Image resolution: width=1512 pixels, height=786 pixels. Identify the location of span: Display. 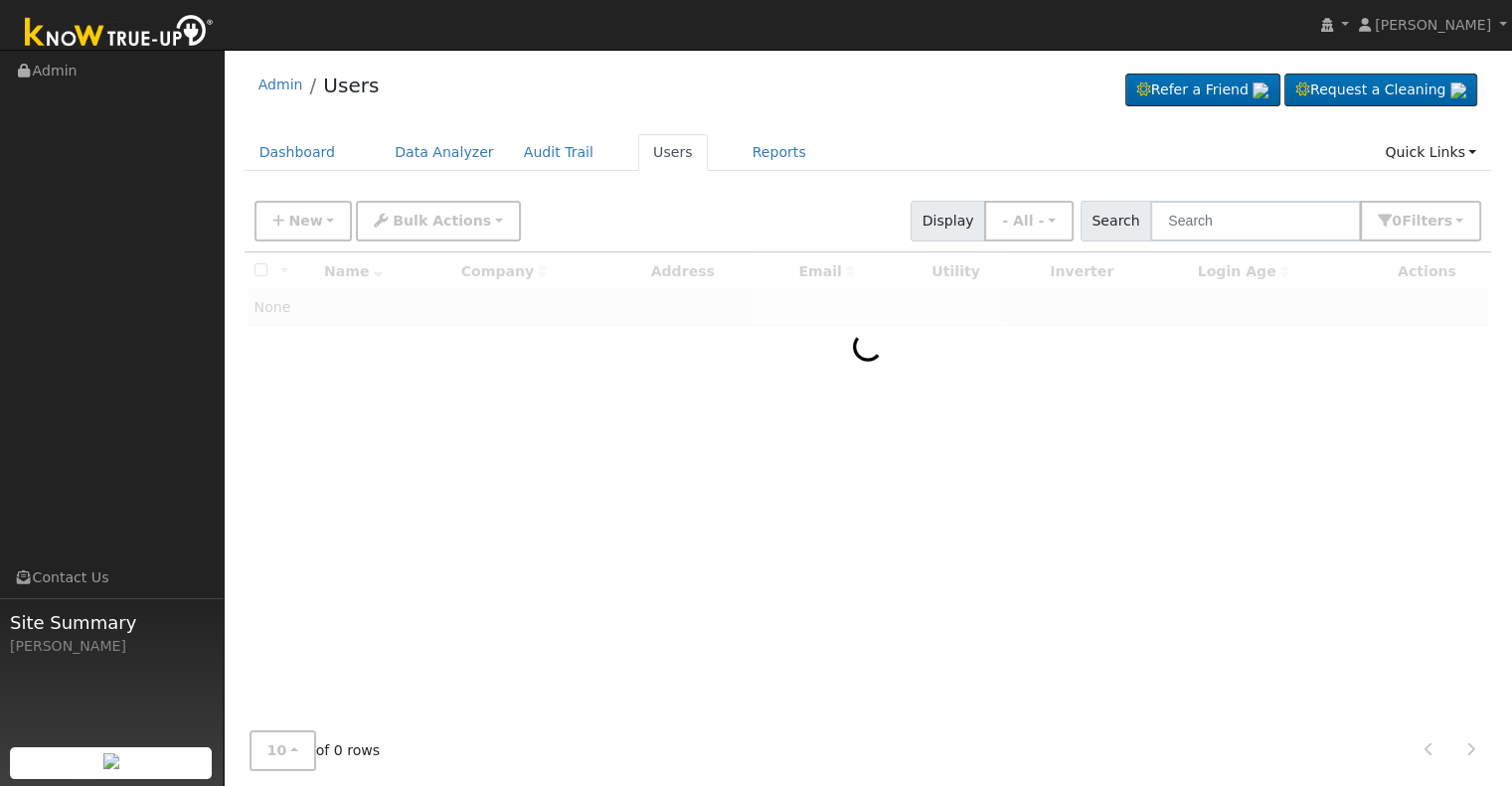
(947, 221).